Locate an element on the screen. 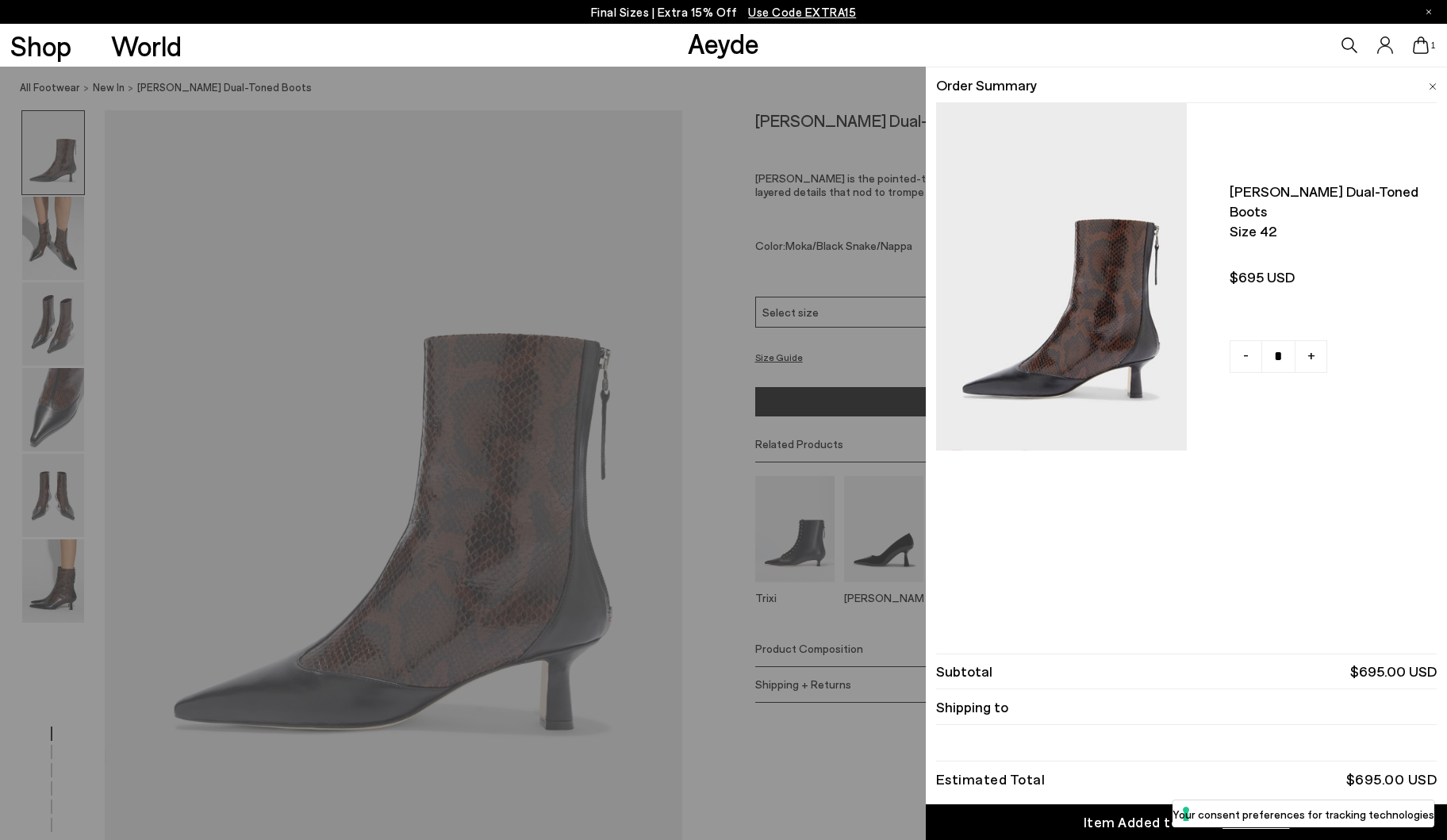 This screenshot has width=1447, height=840. a: Aeyde is located at coordinates (724, 43).